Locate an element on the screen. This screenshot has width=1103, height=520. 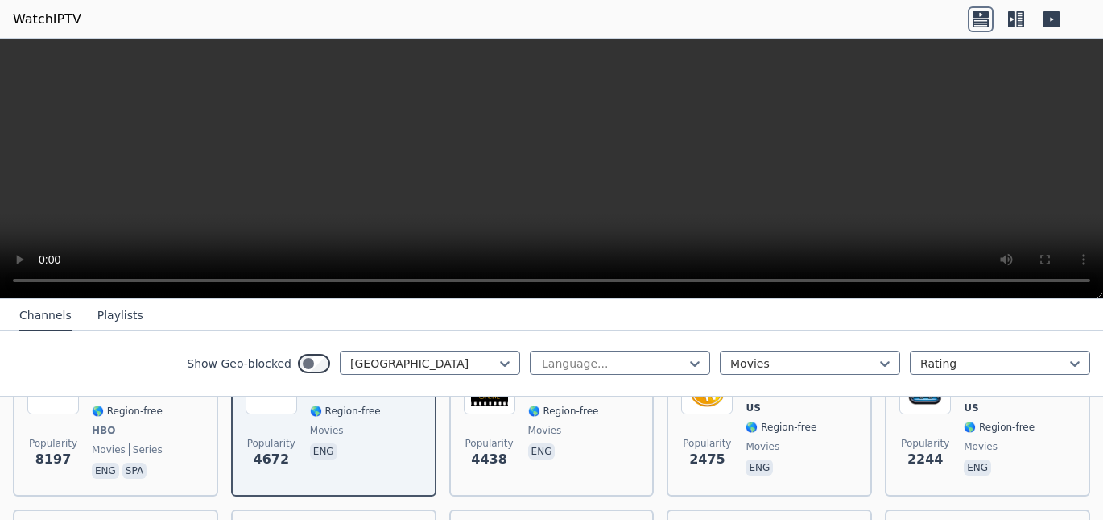
span: 2244 is located at coordinates (925, 459).